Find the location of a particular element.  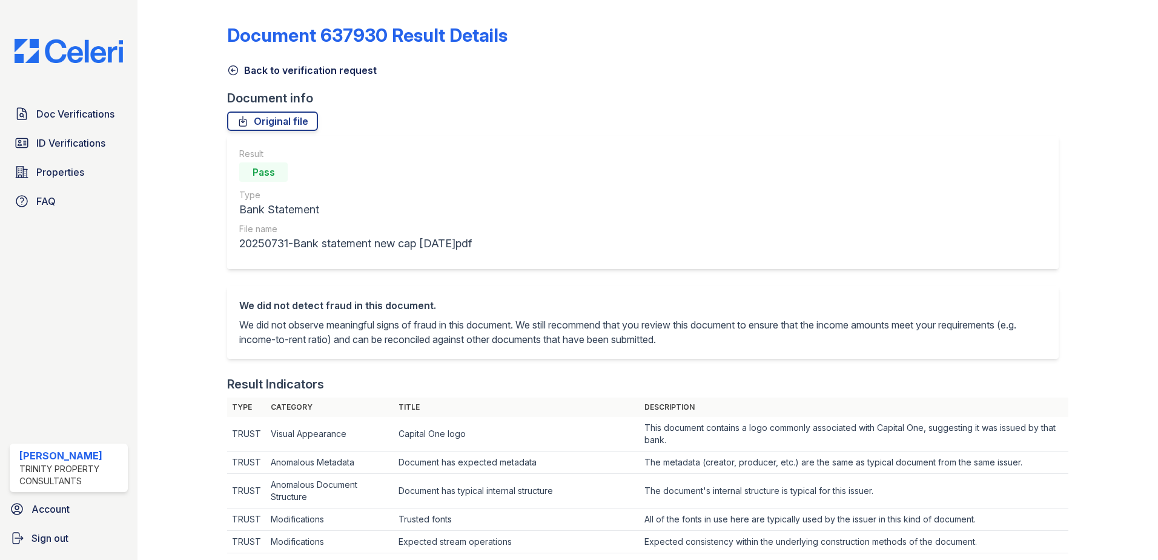

th: Type is located at coordinates (247, 407).